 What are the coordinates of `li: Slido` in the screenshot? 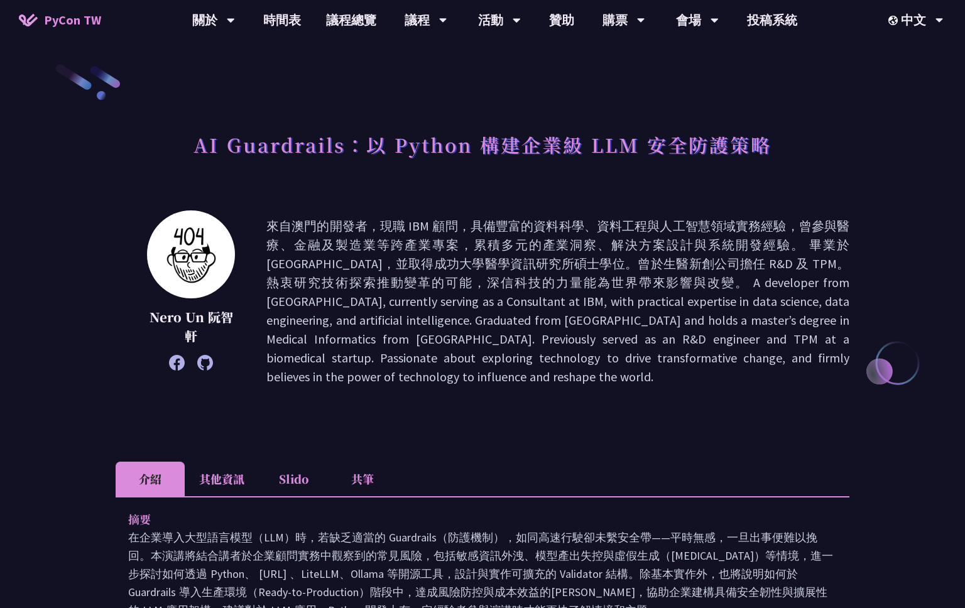 It's located at (293, 479).